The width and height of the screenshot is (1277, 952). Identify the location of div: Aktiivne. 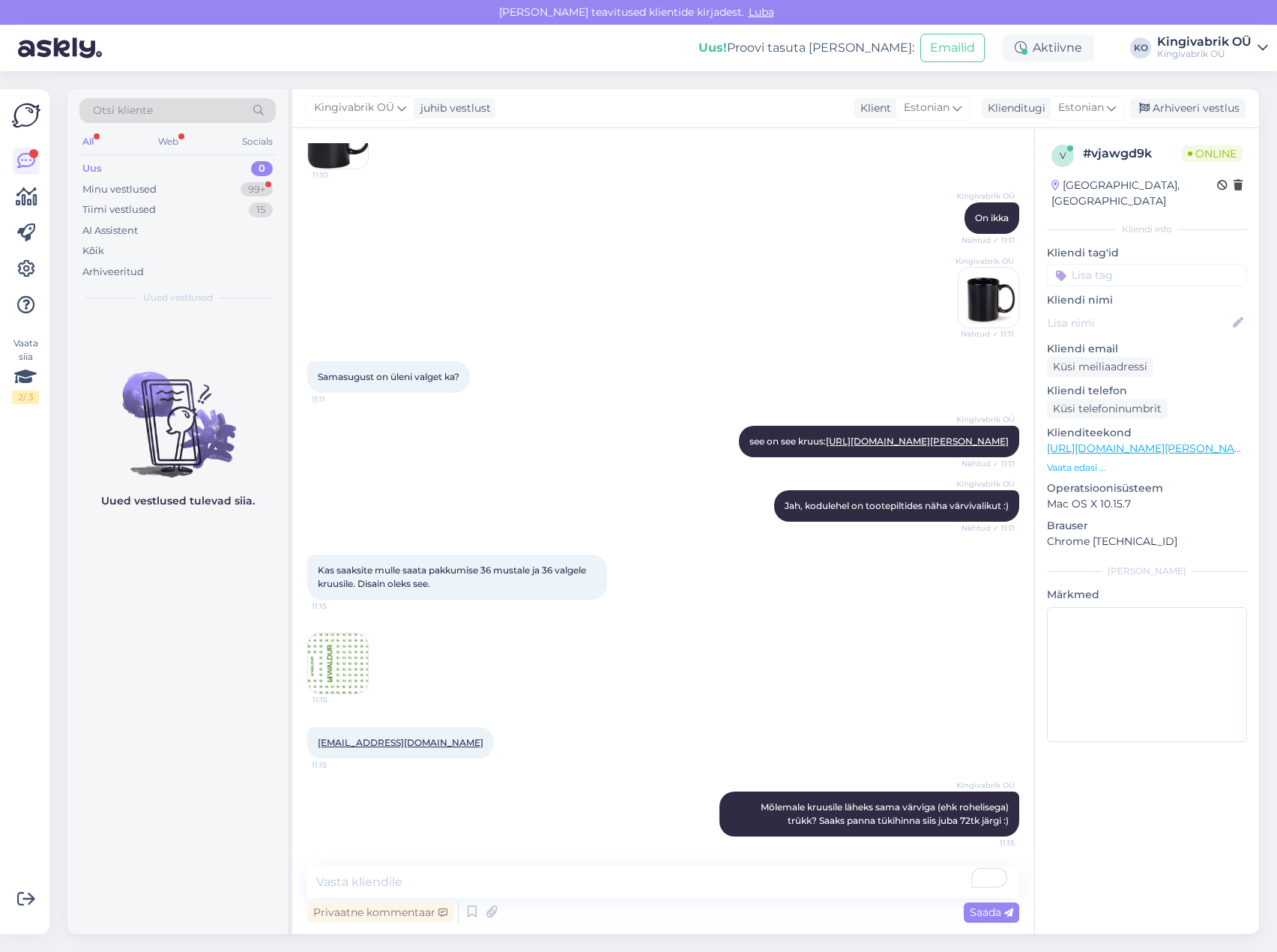
(1049, 48).